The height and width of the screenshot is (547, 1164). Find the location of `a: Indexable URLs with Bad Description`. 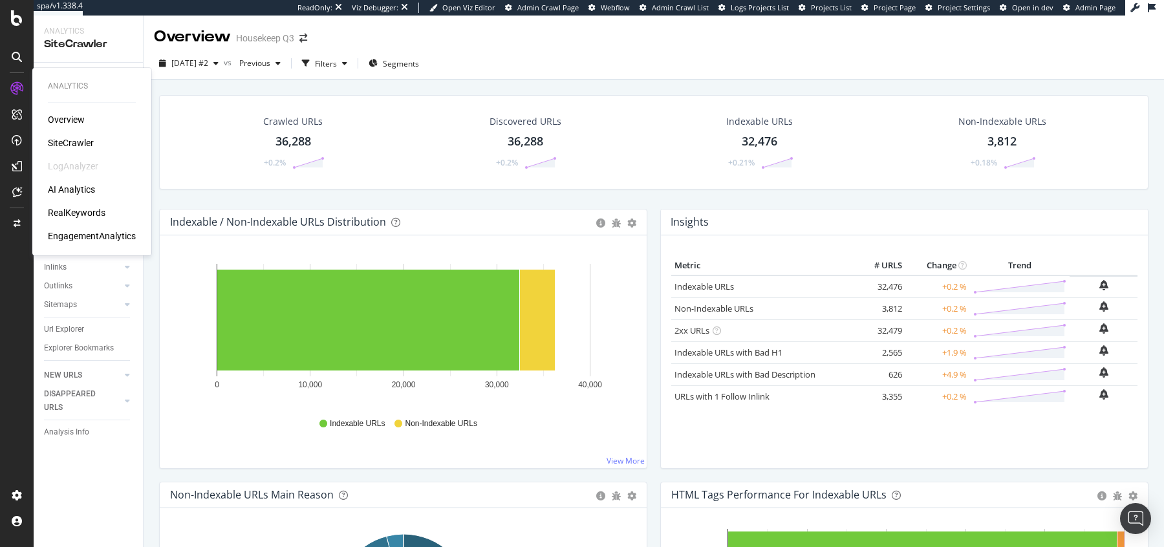

a: Indexable URLs with Bad Description is located at coordinates (745, 374).